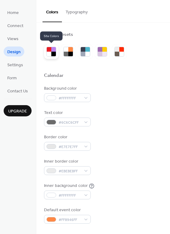 The width and height of the screenshot is (170, 234). I want to click on div: Calendar, so click(54, 76).